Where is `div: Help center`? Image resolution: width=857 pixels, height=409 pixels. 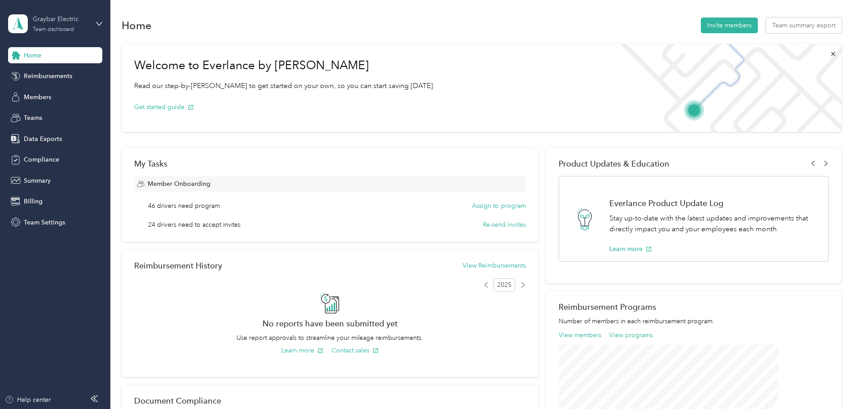
div: Help center is located at coordinates (28, 399).